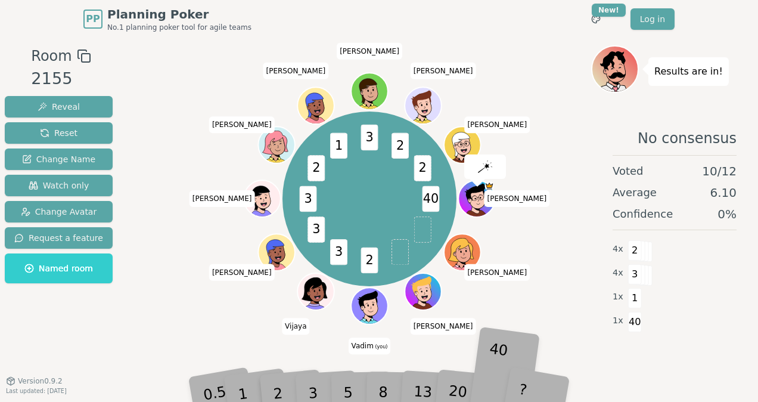 The image size is (758, 402). I want to click on button: Reset, so click(58, 133).